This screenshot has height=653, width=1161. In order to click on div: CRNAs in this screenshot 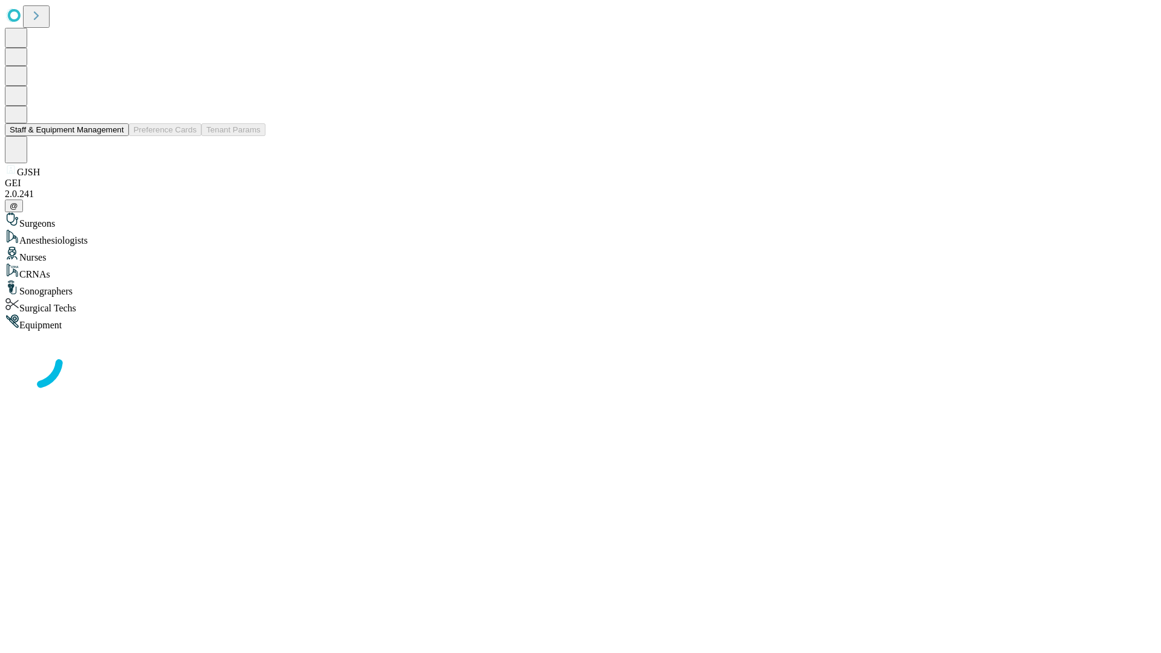, I will do `click(580, 271)`.